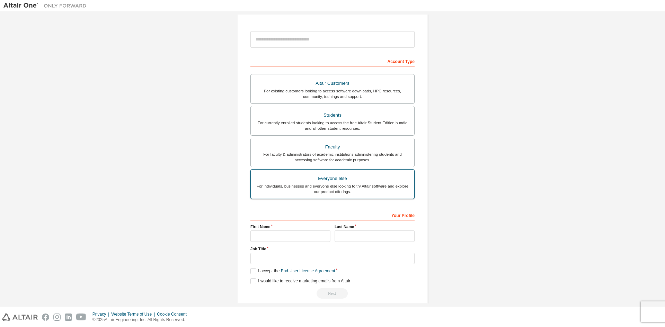  Describe the element at coordinates (333, 84) in the screenshot. I see `div: Altair Customers` at that location.